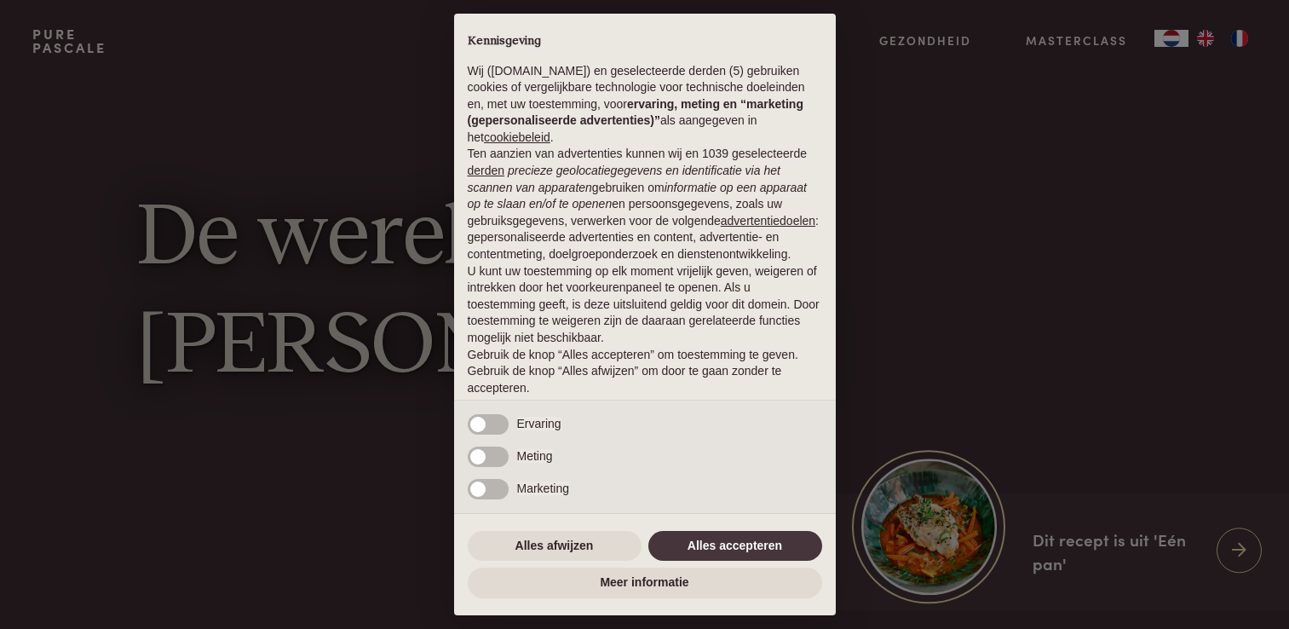  I want to click on button: Meer informatie, so click(645, 583).